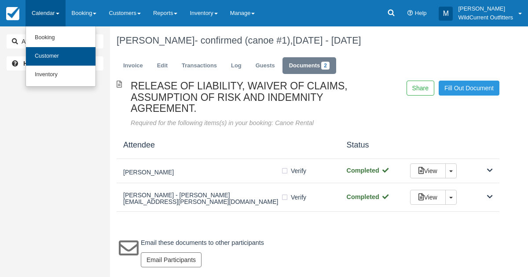  What do you see at coordinates (61, 75) in the screenshot?
I see `a: Inventory` at bounding box center [61, 75].